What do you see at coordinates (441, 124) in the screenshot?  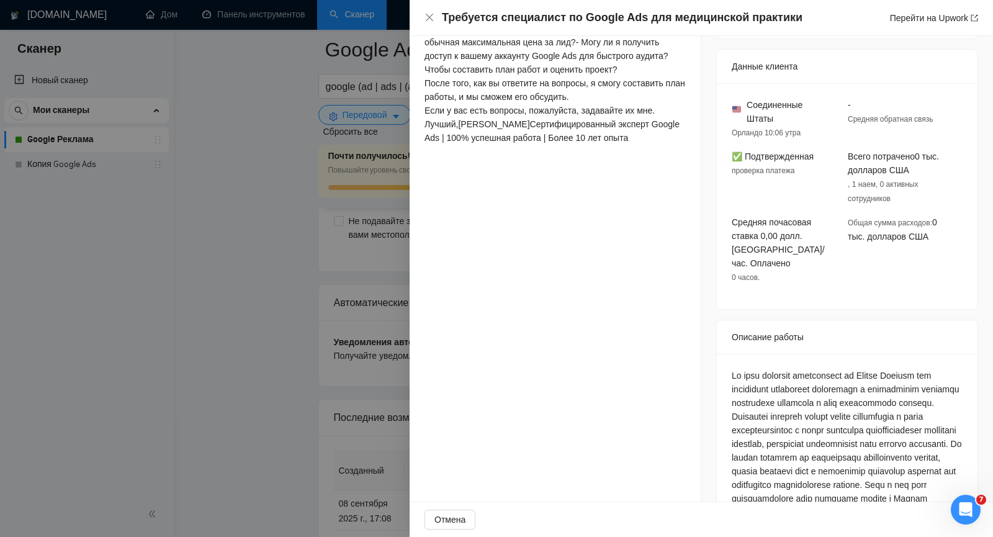 I see `font: Лучший,` at bounding box center [441, 124].